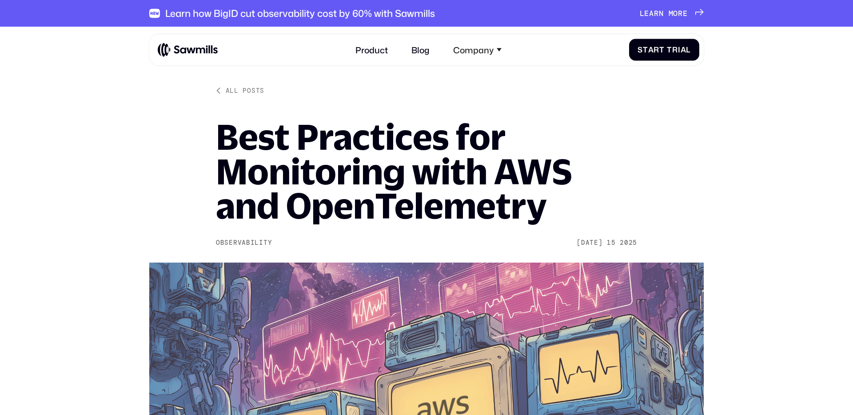  What do you see at coordinates (240, 90) in the screenshot?
I see `a: All posts` at bounding box center [240, 90].